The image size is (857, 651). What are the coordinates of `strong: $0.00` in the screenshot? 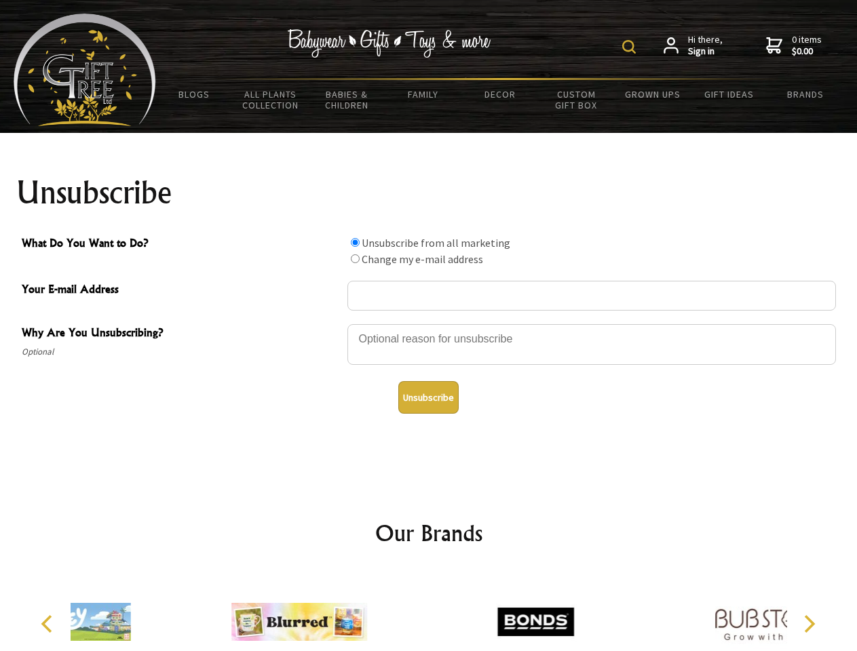 It's located at (806, 52).